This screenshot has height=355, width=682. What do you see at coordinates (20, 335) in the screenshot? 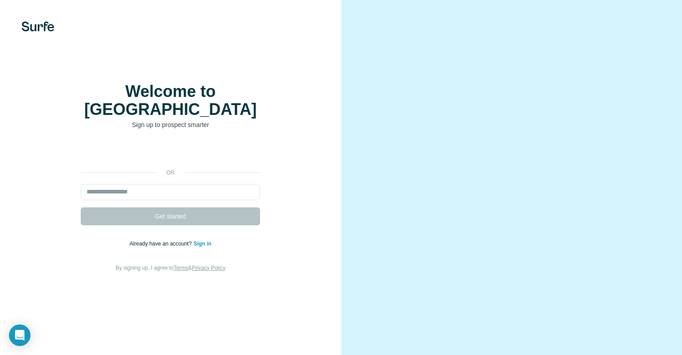
I see `div: Open Intercom Messenger` at bounding box center [20, 335].